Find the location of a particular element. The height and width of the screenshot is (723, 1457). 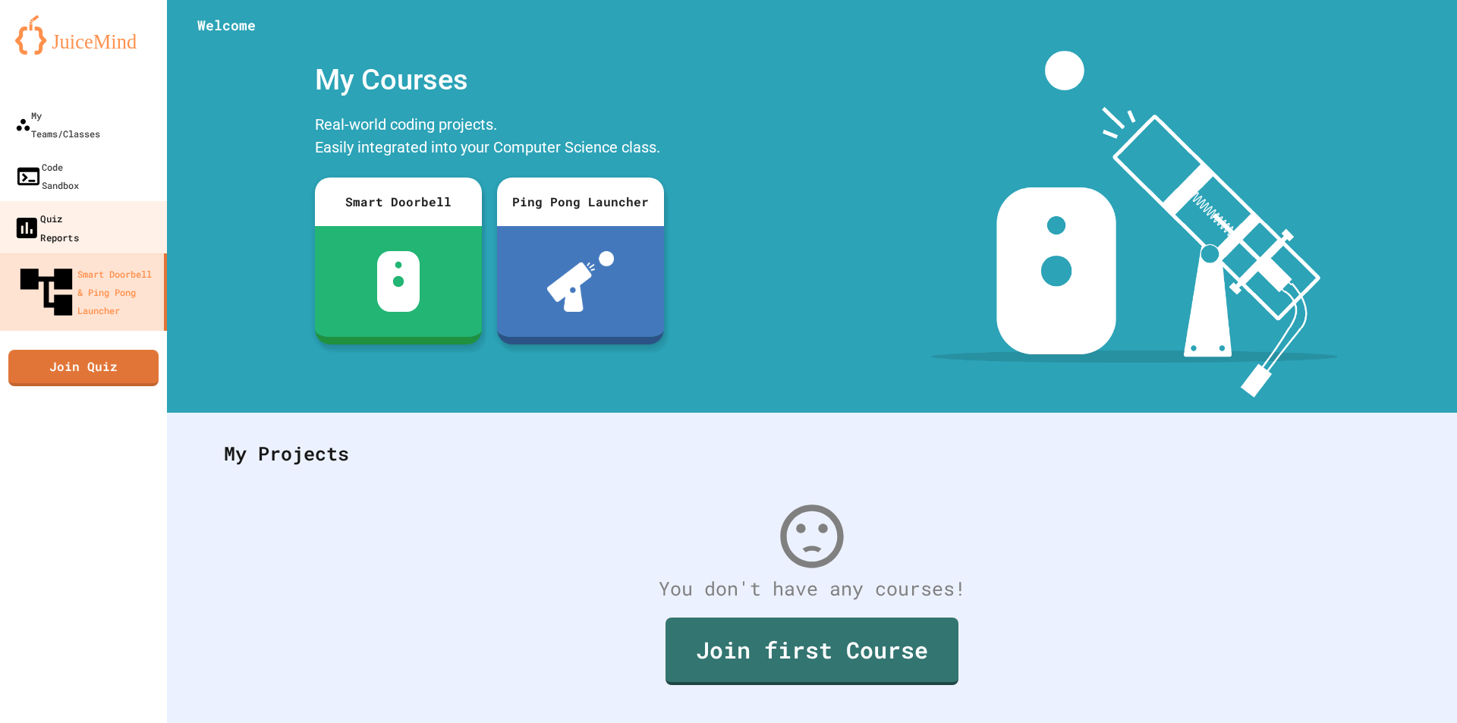

img: ppl-with-ball.png is located at coordinates (581, 282).